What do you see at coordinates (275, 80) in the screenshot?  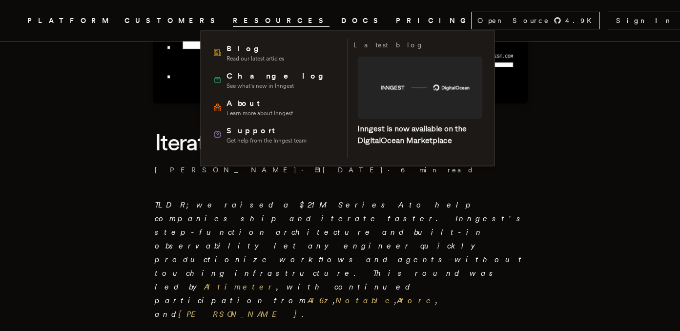 I see `a: ChangelogSee what's new in Inngest` at bounding box center [275, 80].